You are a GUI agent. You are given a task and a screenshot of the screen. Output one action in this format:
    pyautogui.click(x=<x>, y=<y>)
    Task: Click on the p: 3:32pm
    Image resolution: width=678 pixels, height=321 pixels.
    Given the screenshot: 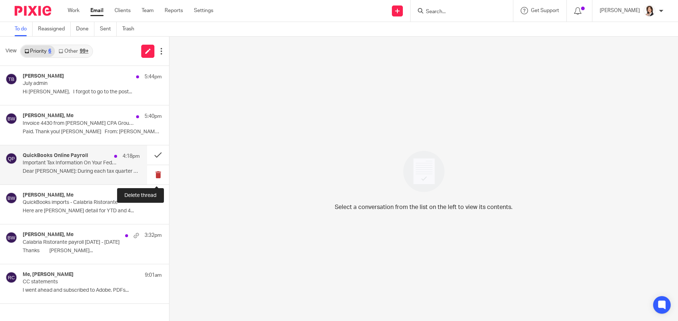 What is the action you would take?
    pyautogui.click(x=153, y=235)
    